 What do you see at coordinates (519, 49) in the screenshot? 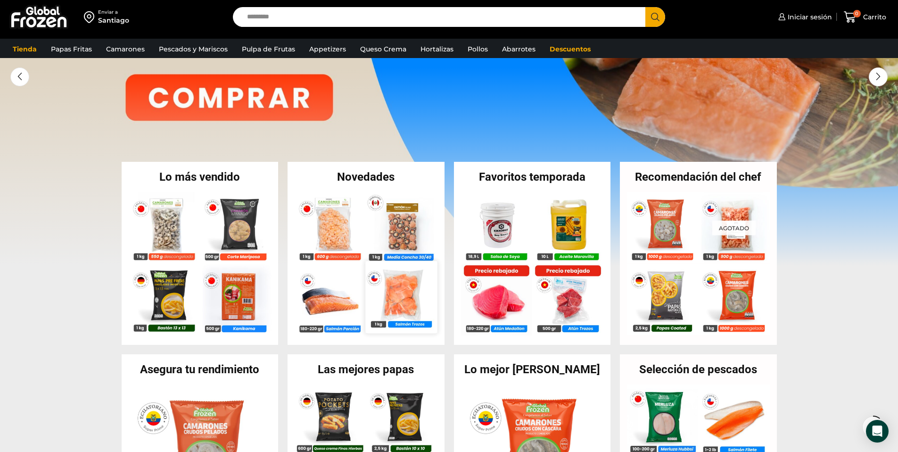
I see `a: Abarrotes` at bounding box center [519, 49].